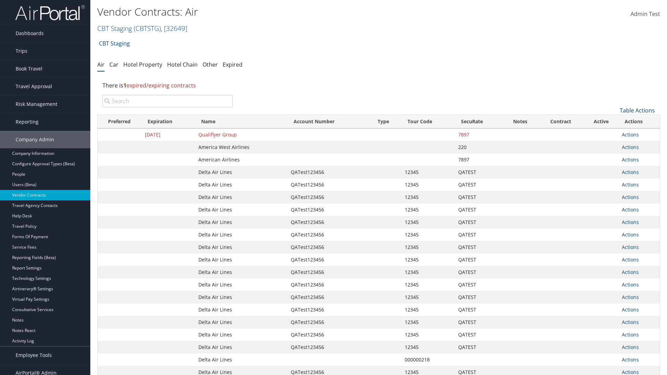 The image size is (667, 375). I want to click on input: Search, so click(167, 101).